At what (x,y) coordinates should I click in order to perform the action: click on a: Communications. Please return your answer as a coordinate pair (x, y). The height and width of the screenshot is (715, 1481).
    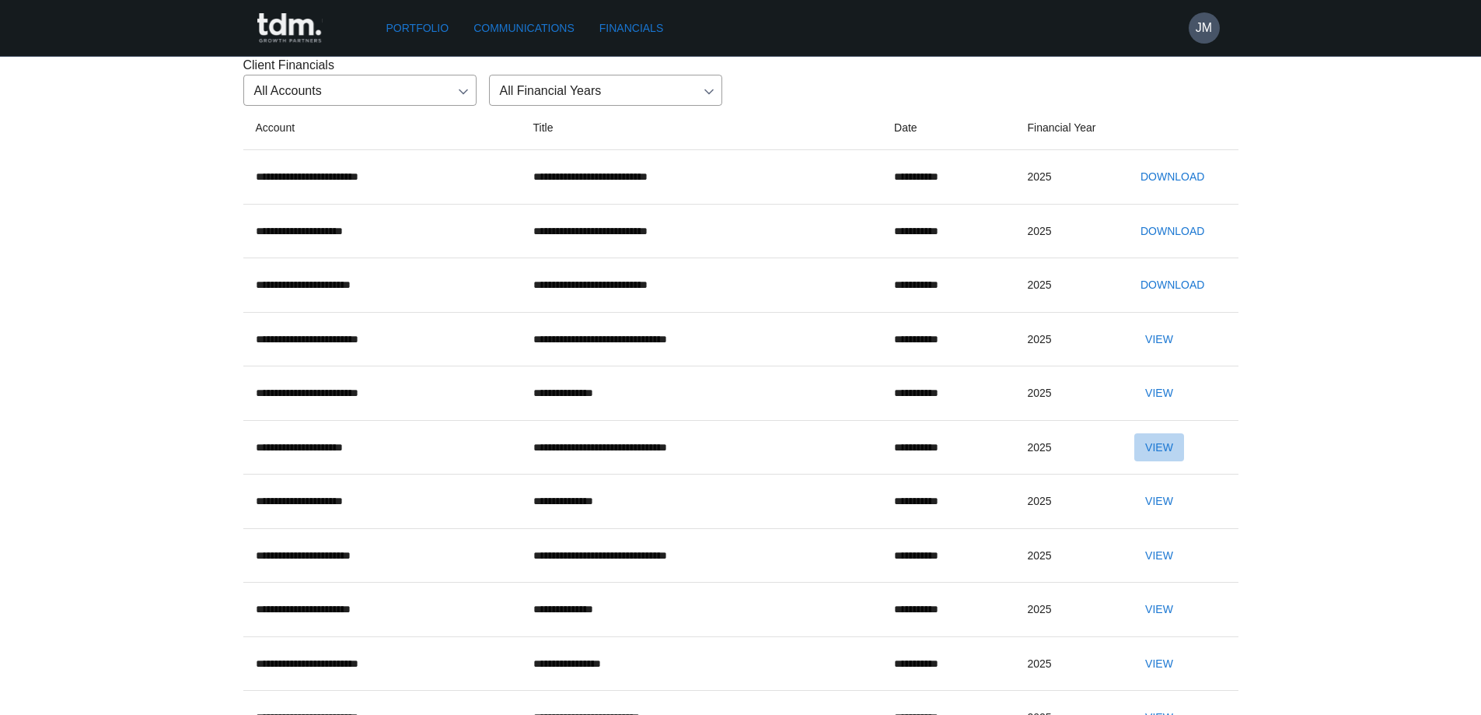
    Looking at the image, I should click on (524, 28).